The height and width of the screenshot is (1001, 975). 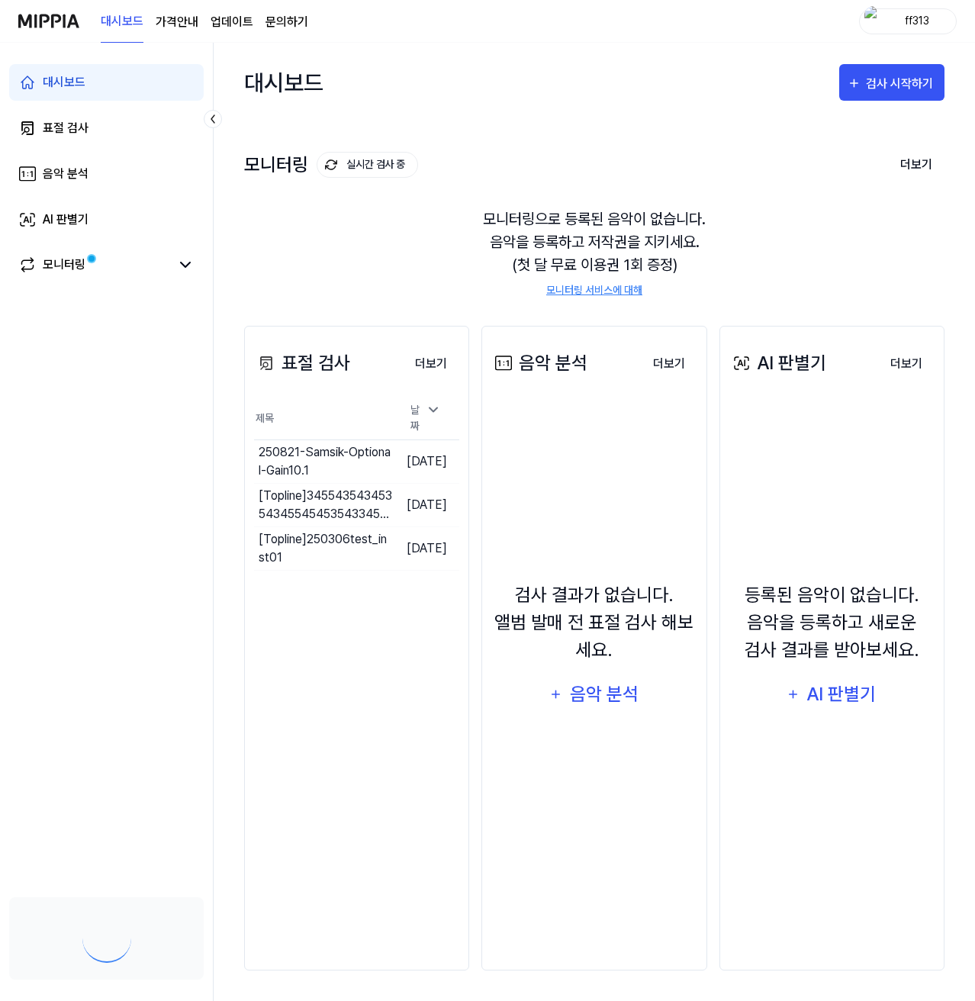 I want to click on div: 250821-Samsik-Optional-Gain10.1, so click(x=325, y=462).